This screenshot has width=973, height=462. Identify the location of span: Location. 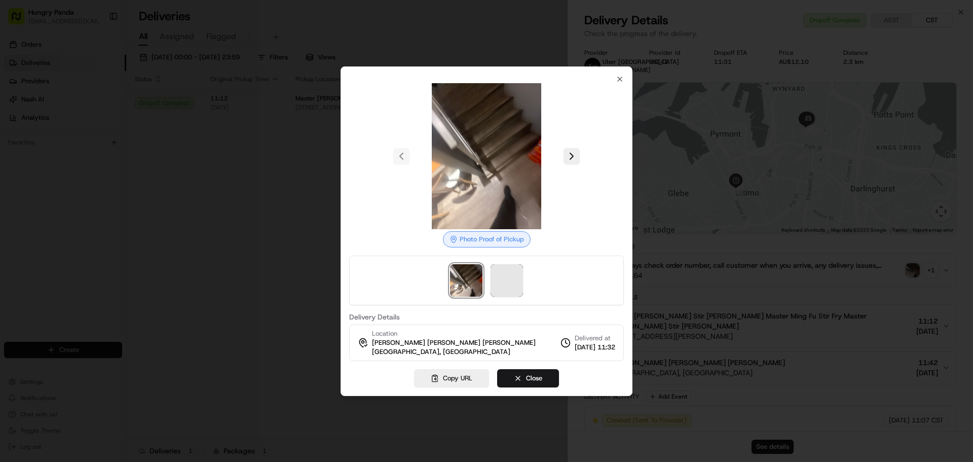
(385, 333).